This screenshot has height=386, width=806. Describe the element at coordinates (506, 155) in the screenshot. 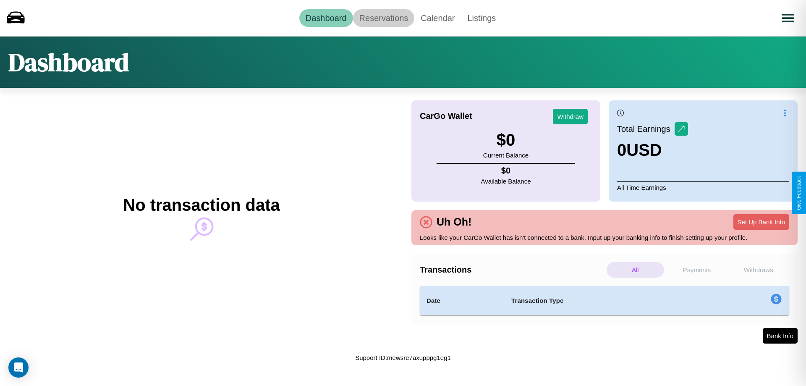

I see `p: Current Balance` at that location.